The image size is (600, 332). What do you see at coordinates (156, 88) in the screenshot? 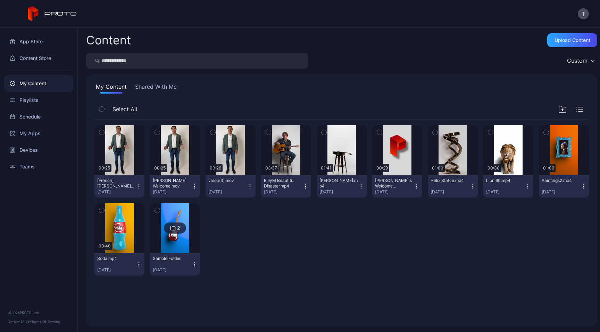
I see `button: Shared With Me` at bounding box center [156, 88].